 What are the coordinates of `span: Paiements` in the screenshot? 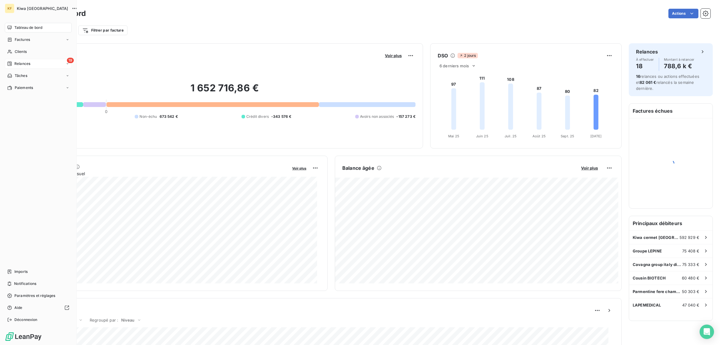 It's located at (24, 88).